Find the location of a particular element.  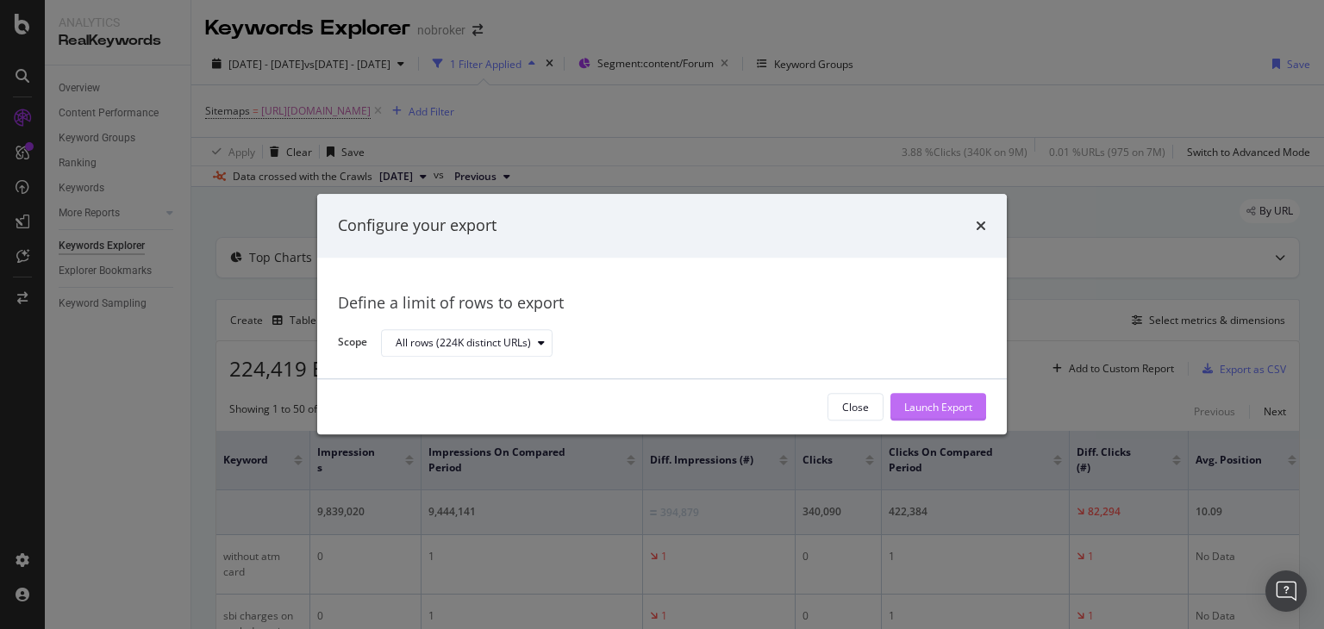

button: Launch Export is located at coordinates (938, 408).